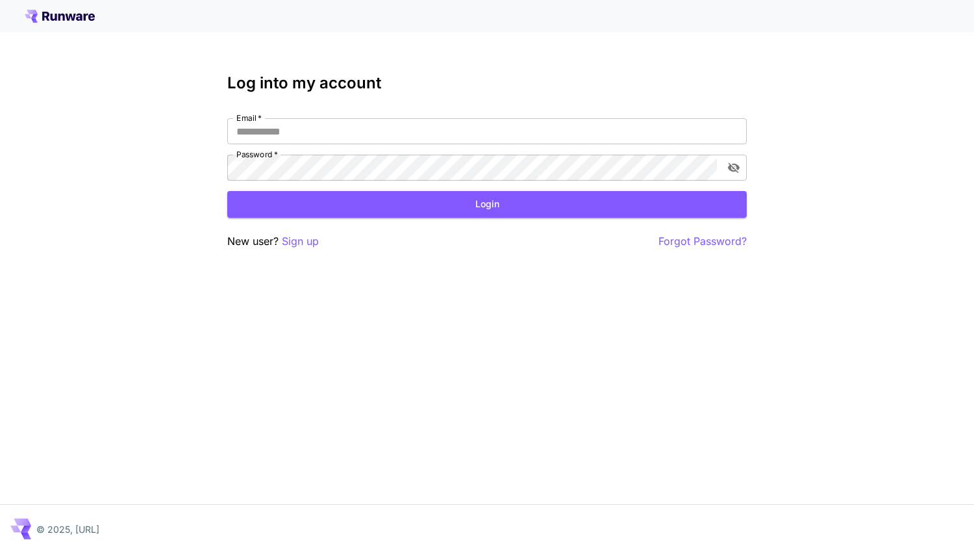 Image resolution: width=974 pixels, height=553 pixels. What do you see at coordinates (703, 241) in the screenshot?
I see `p: Forgot Password?` at bounding box center [703, 241].